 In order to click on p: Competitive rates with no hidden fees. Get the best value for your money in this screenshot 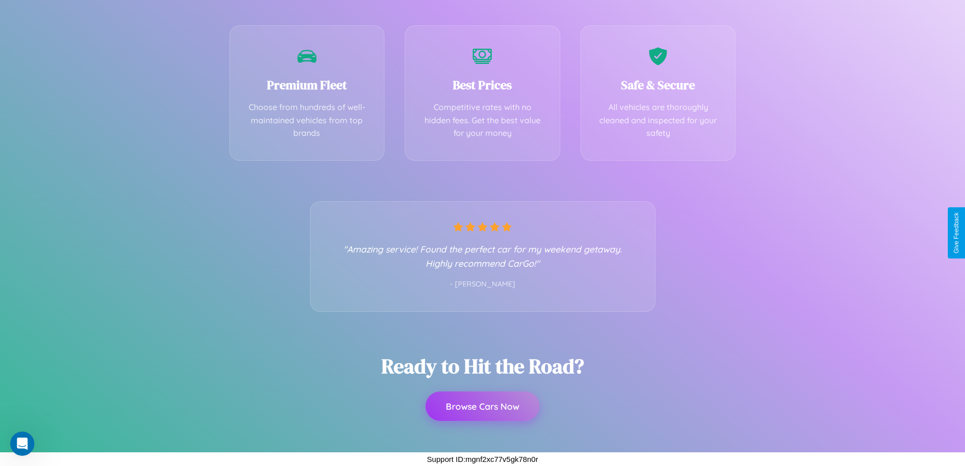, I will do `click(482, 120)`.